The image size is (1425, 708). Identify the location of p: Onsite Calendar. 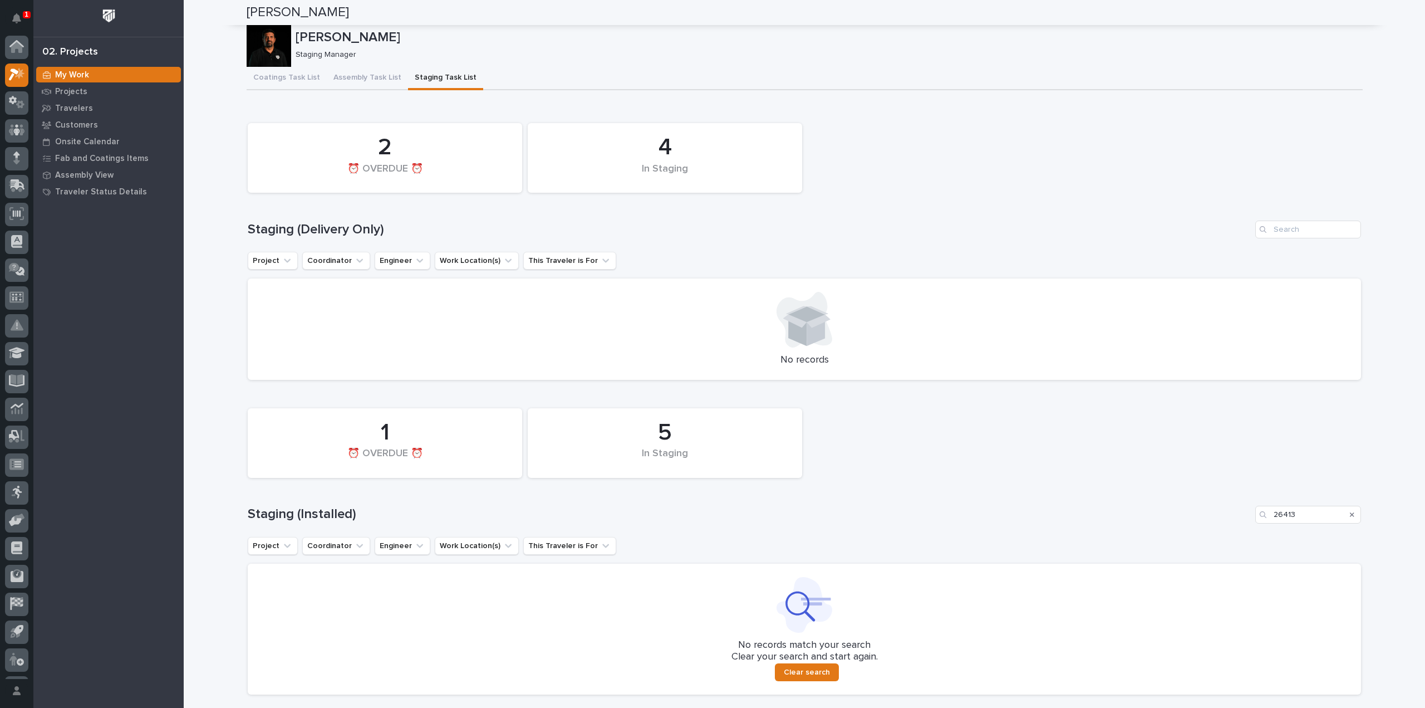
(87, 142).